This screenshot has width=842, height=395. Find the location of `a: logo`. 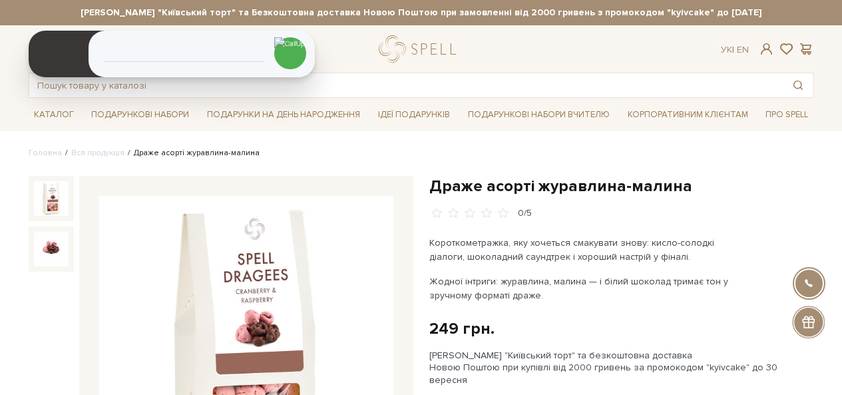

a: logo is located at coordinates (420, 49).